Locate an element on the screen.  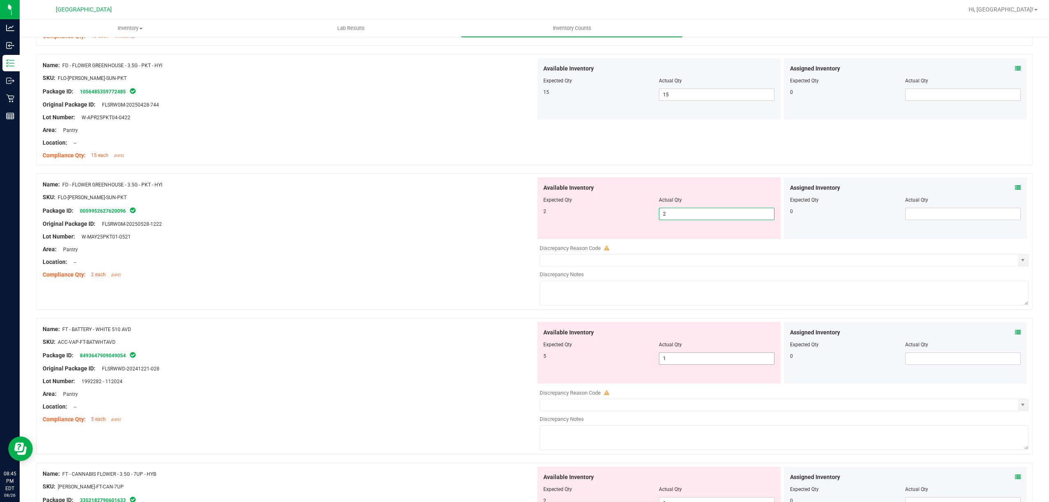
span: 1992282 - 112024 is located at coordinates (100, 382).